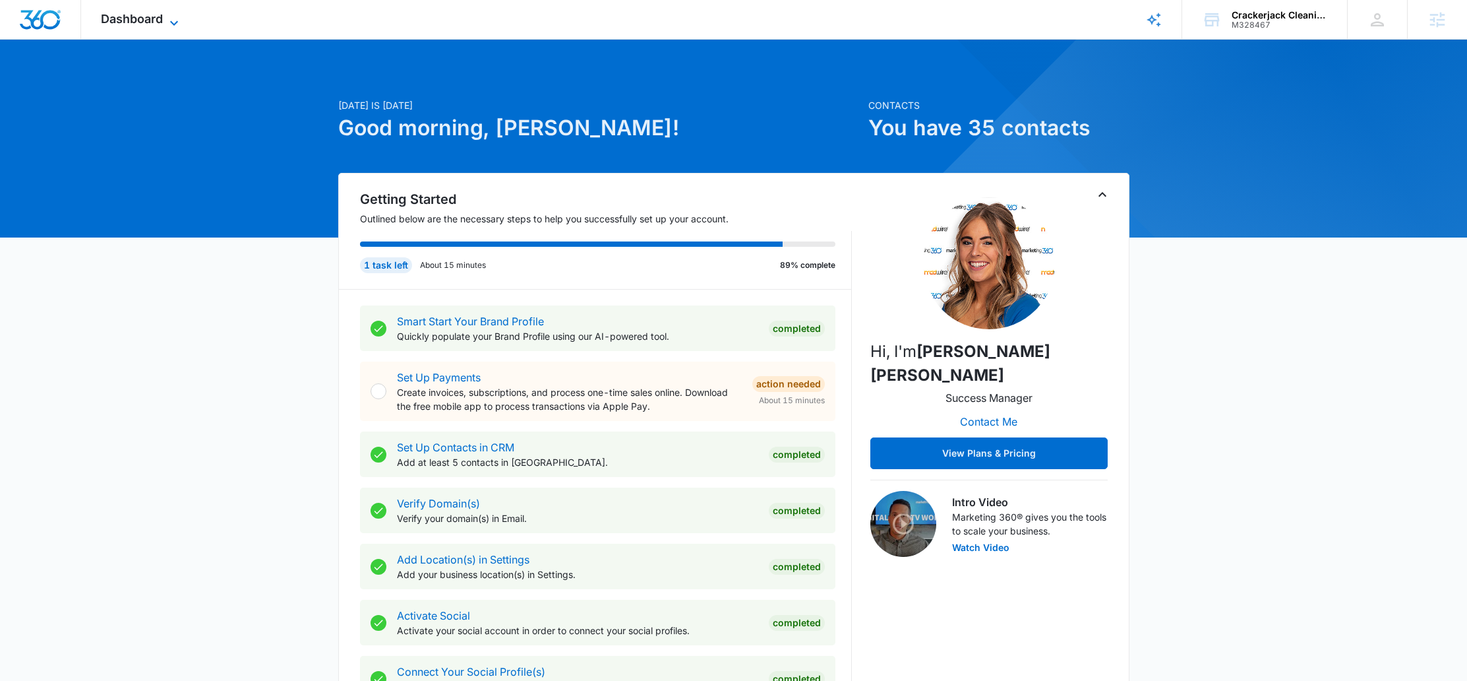 The height and width of the screenshot is (681, 1467). I want to click on img: tab_keywords_by_traffic_grey.svg, so click(137, 82).